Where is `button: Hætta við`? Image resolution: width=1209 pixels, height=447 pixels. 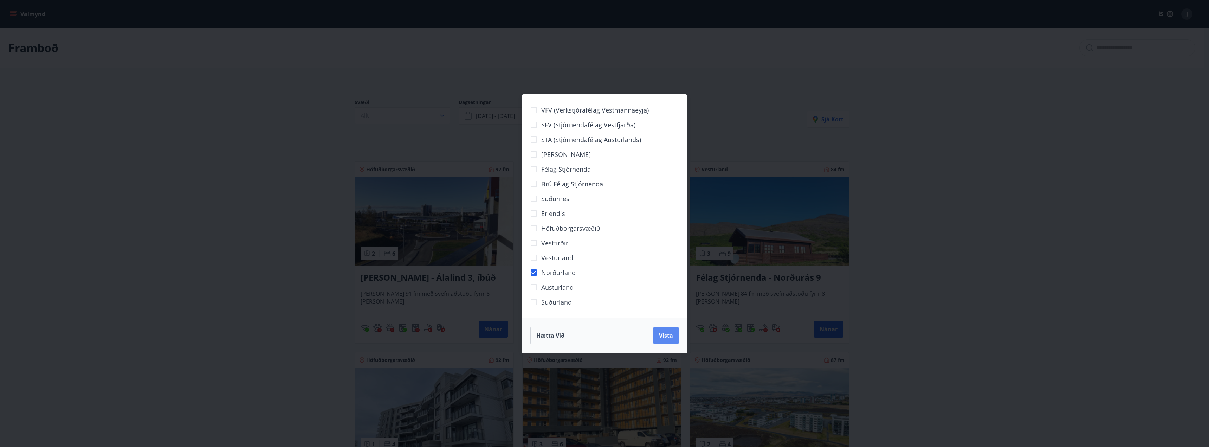 button: Hætta við is located at coordinates (550, 335).